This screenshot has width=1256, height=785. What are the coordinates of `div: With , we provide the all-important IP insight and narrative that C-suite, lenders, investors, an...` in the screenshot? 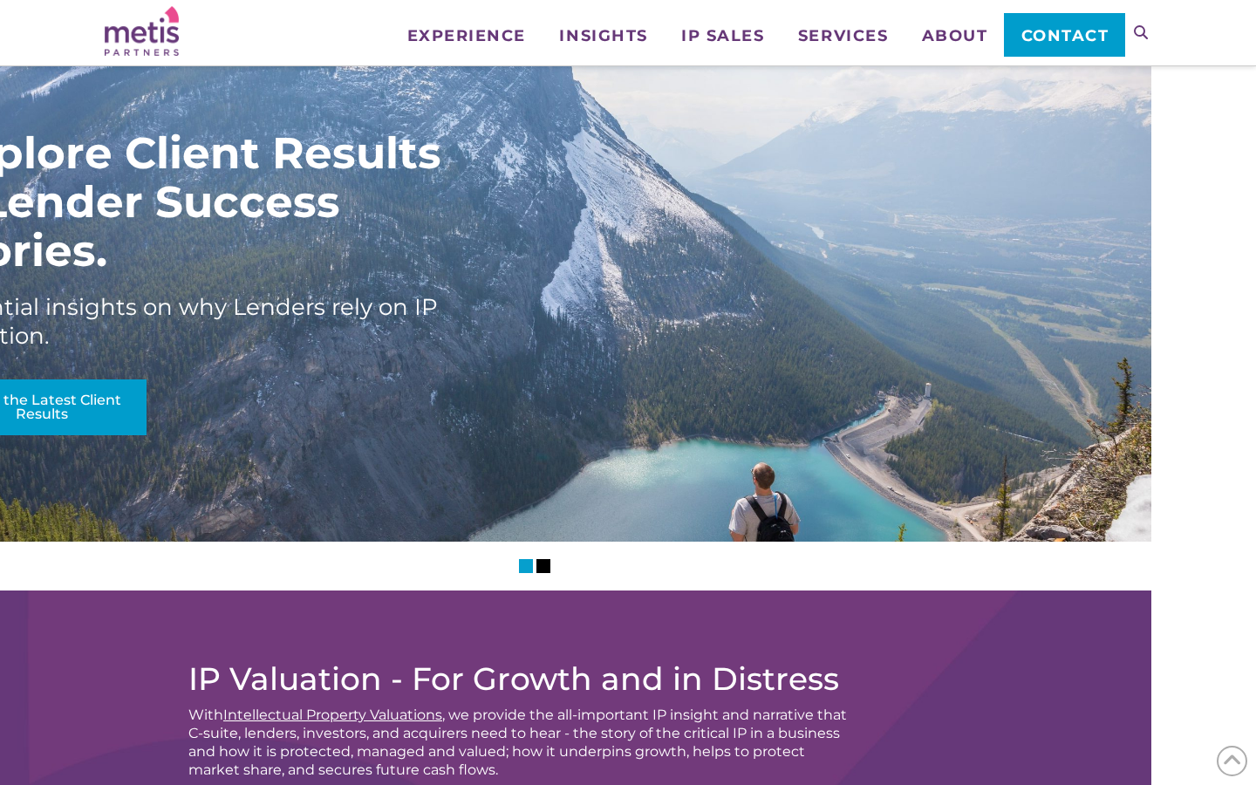 It's located at (524, 743).